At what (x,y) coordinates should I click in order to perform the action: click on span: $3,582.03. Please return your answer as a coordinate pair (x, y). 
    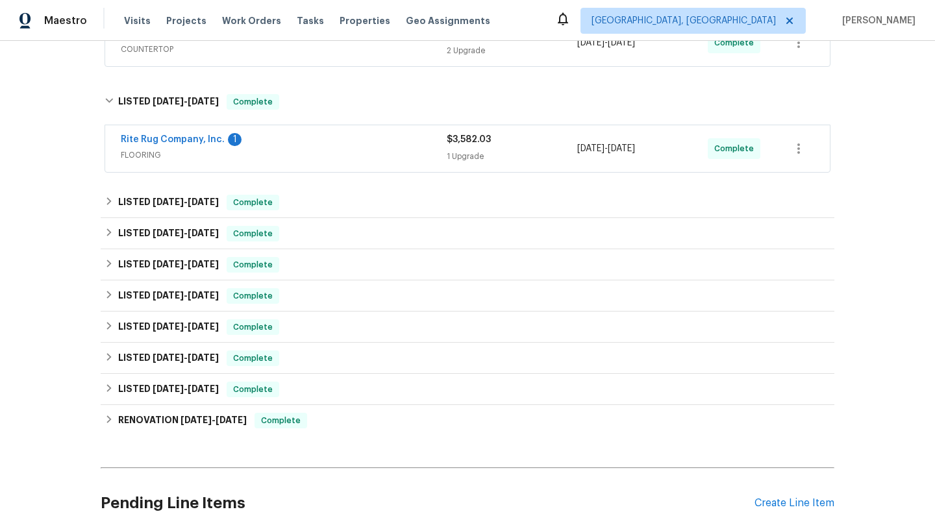
    Looking at the image, I should click on (469, 140).